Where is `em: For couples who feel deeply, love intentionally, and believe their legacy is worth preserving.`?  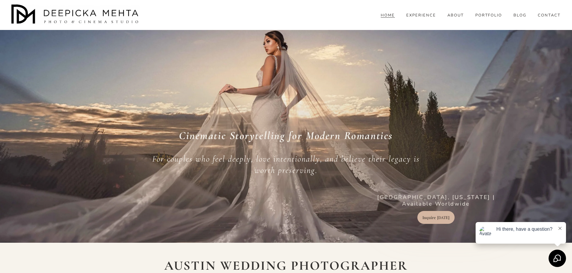 em: For couples who feel deeply, love intentionally, and believe their legacy is worth preserving. is located at coordinates (287, 165).